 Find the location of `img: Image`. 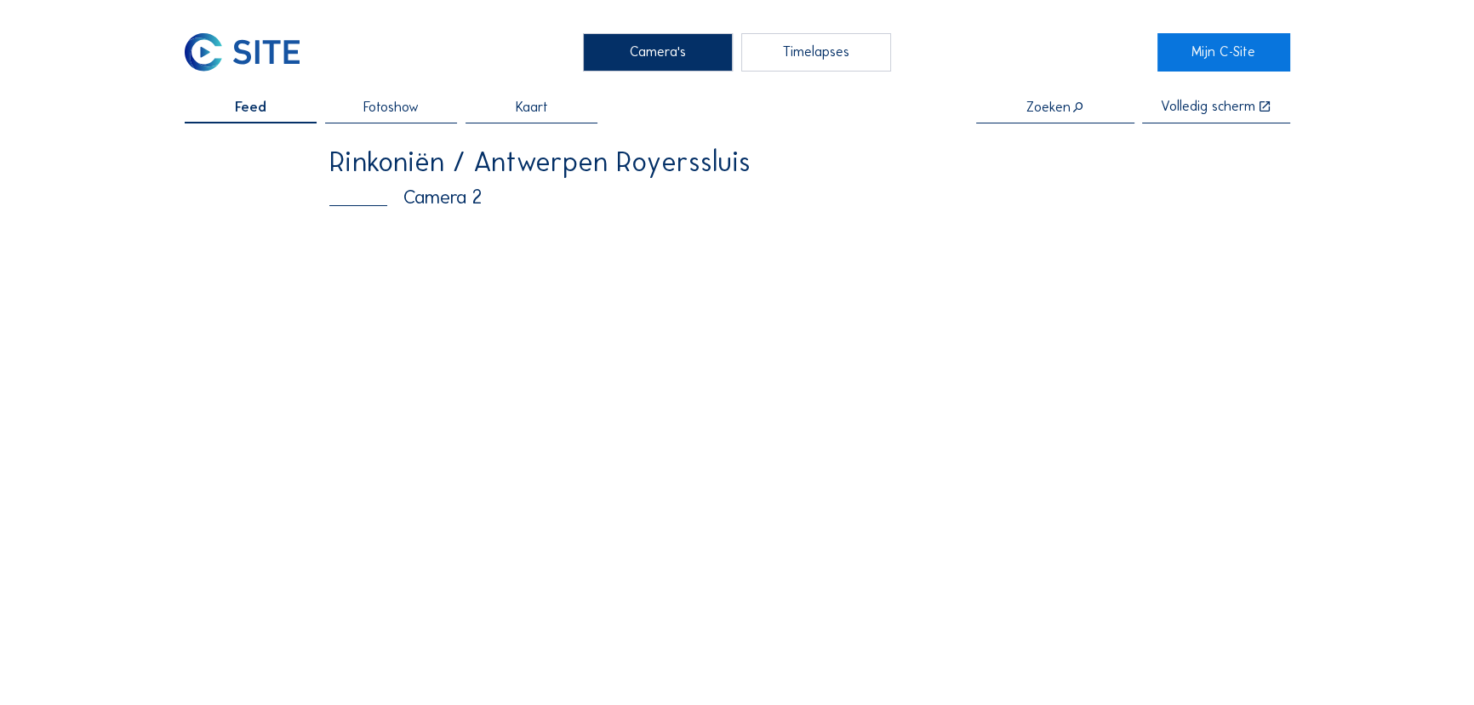

img: Image is located at coordinates (737, 463).